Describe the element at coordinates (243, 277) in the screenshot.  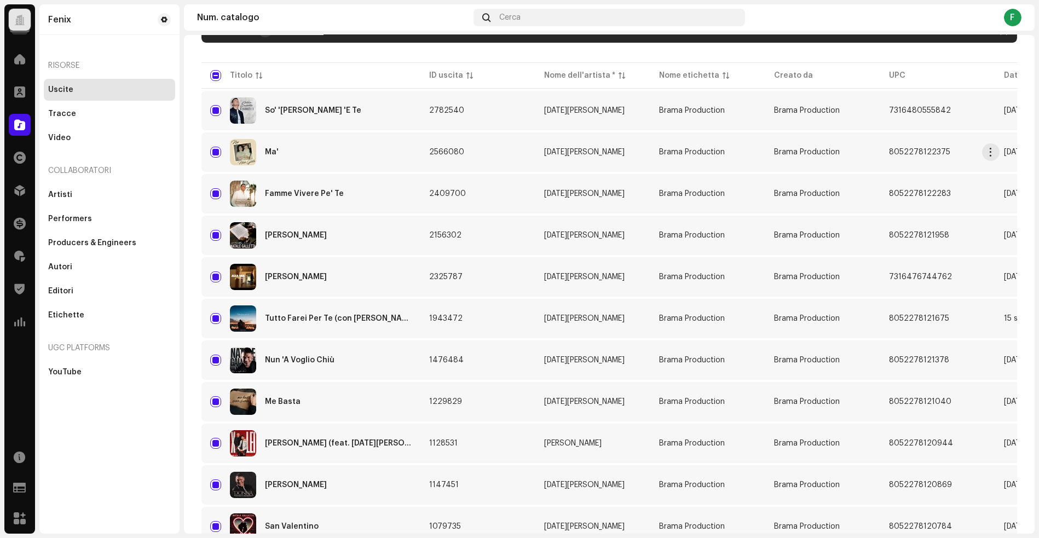
I see `img: e918b655-a5f9-4743-947f-13989eba366b` at that location.